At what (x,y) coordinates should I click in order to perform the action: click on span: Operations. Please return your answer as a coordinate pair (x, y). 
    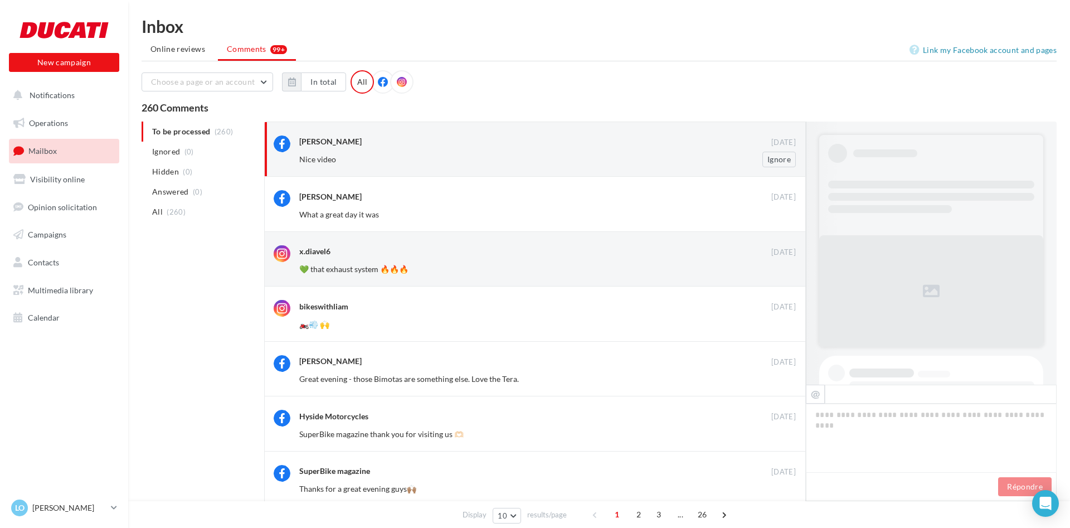
    Looking at the image, I should click on (49, 123).